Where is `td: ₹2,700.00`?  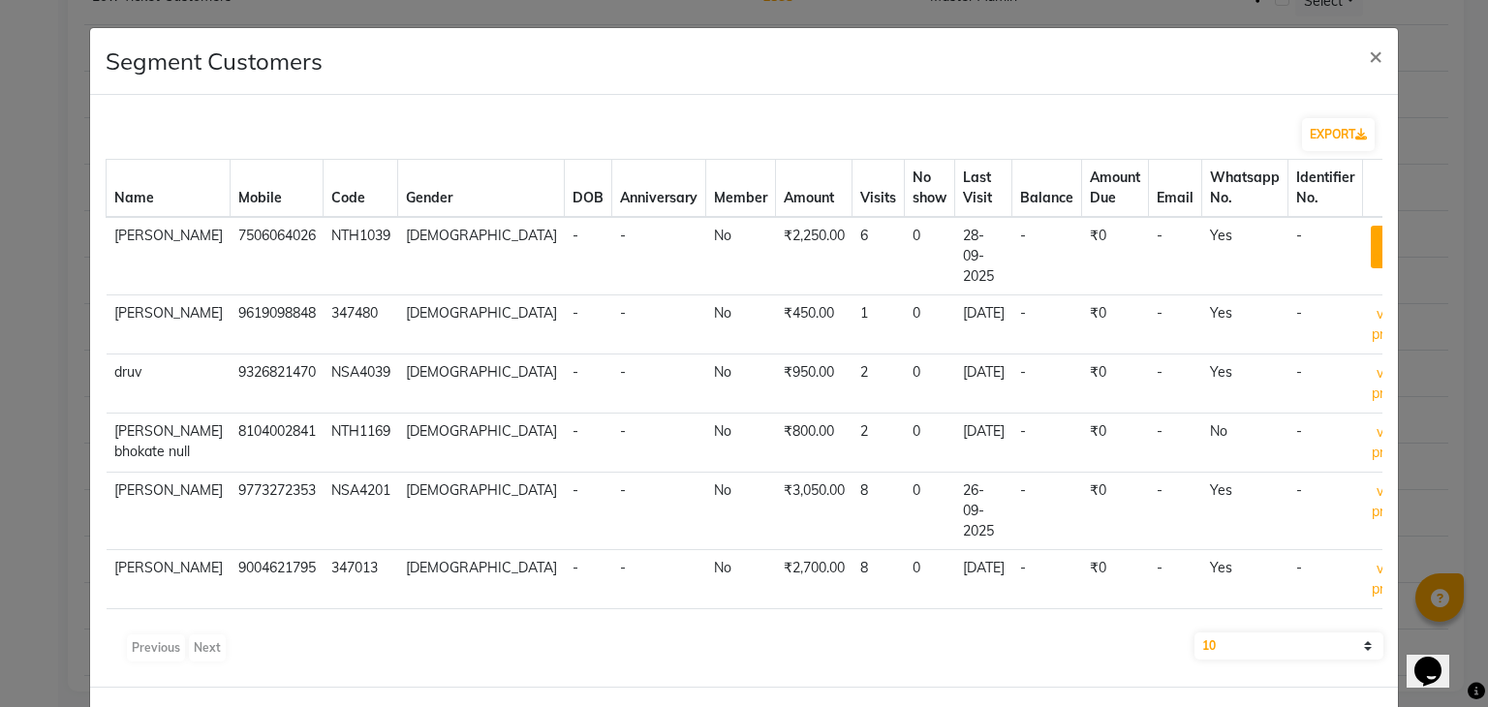
td: ₹2,700.00 is located at coordinates (814, 579).